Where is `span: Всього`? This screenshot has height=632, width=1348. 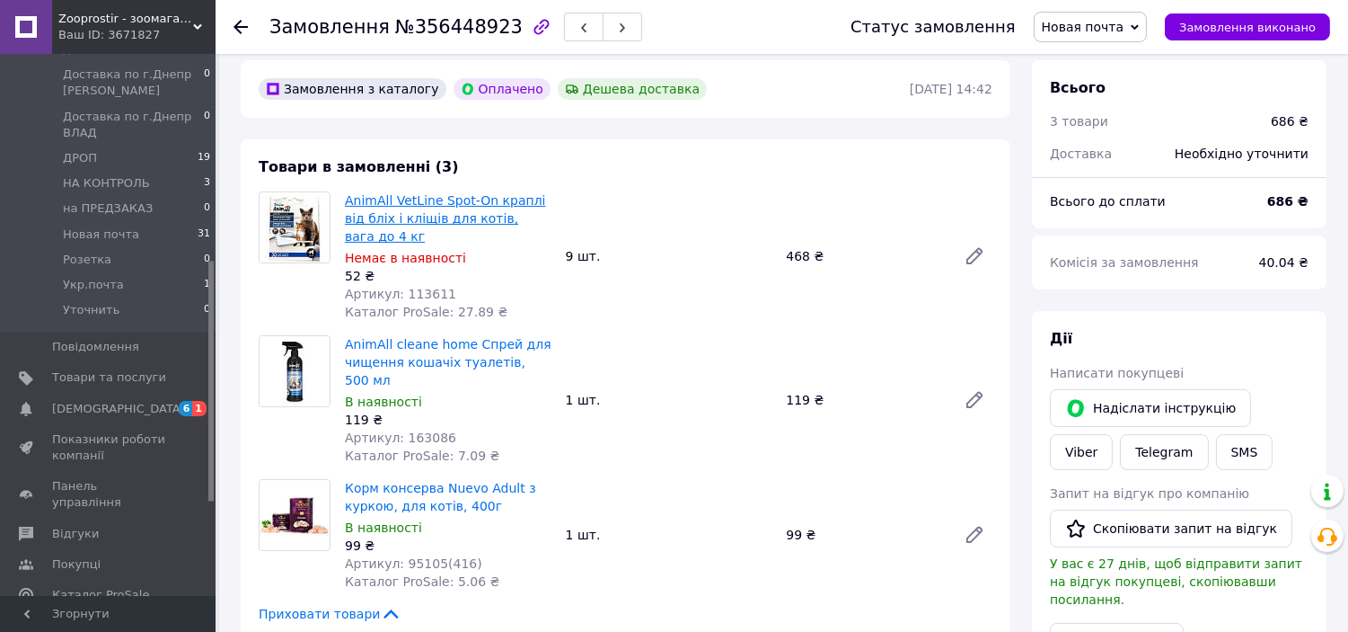 span: Всього is located at coordinates (1078, 87).